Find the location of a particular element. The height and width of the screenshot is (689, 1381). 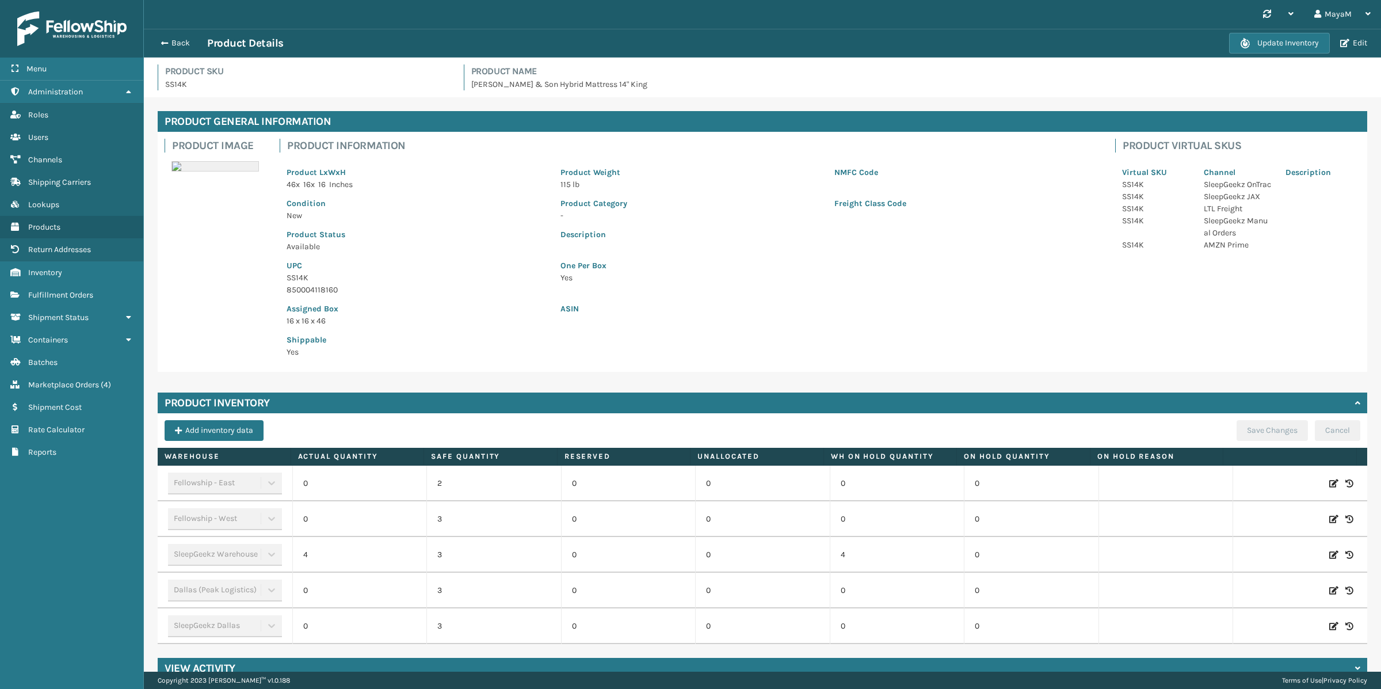

span: 115 lb is located at coordinates (570, 184).